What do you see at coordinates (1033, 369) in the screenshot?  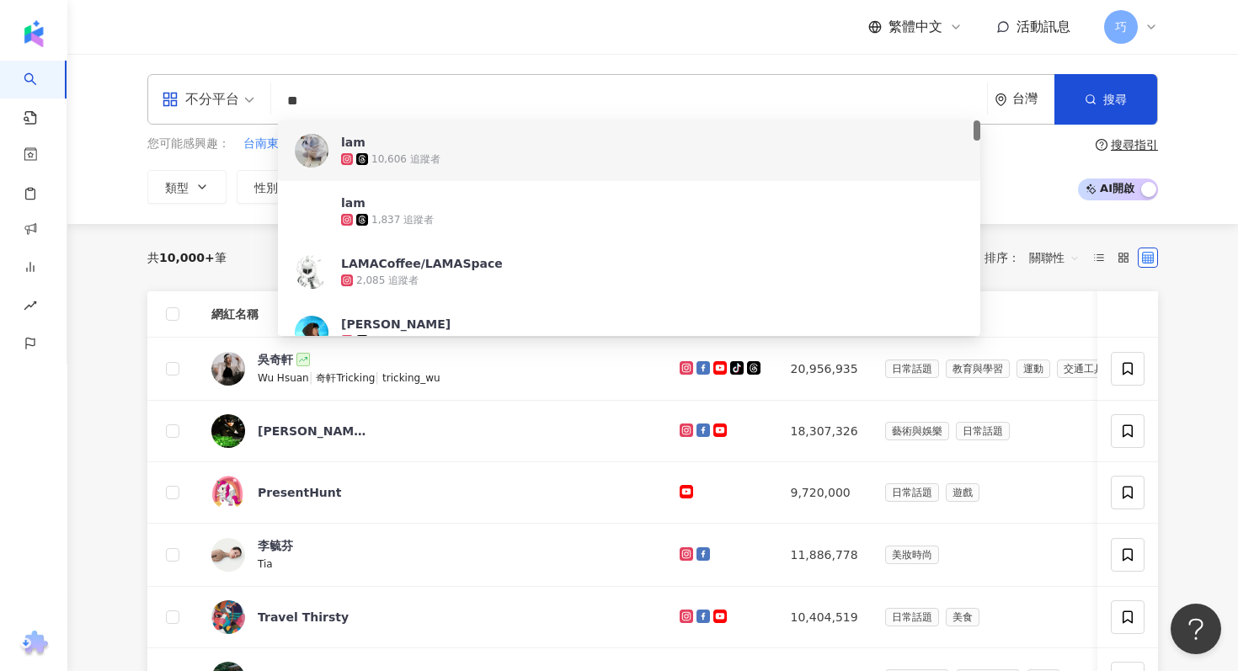 I see `span: 運動` at bounding box center [1033, 369].